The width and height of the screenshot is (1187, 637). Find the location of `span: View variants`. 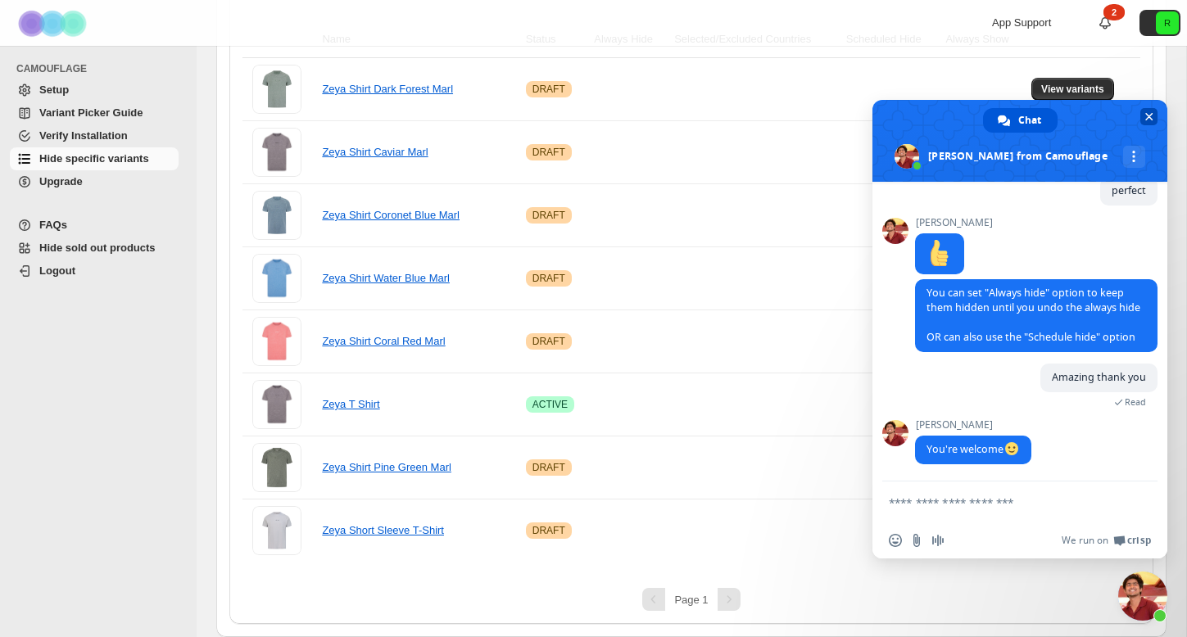

span: View variants is located at coordinates (1072, 89).